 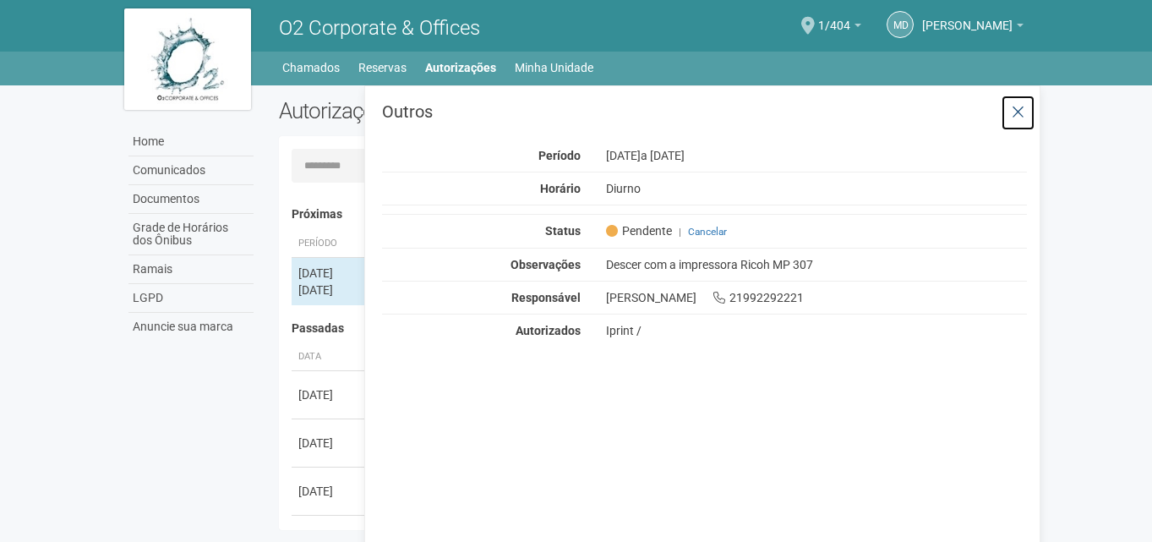 What do you see at coordinates (554, 68) in the screenshot?
I see `a: Minha Unidade` at bounding box center [554, 68].